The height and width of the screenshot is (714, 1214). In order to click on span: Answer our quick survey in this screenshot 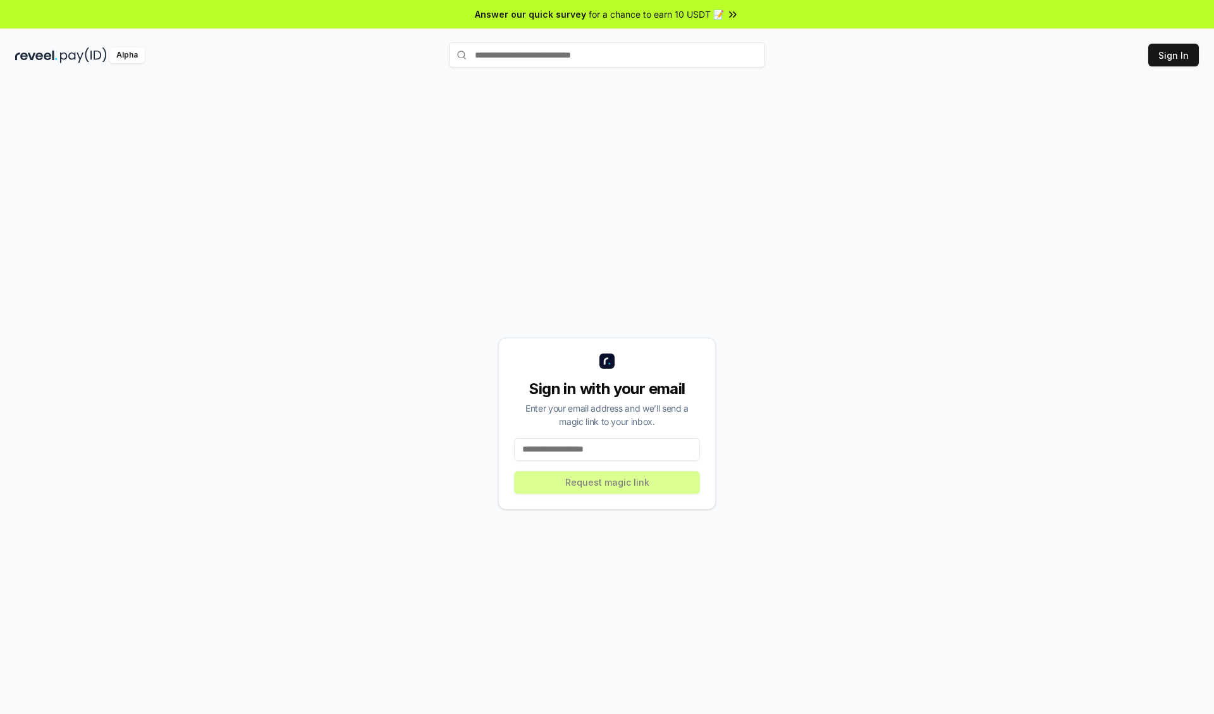, I will do `click(530, 14)`.